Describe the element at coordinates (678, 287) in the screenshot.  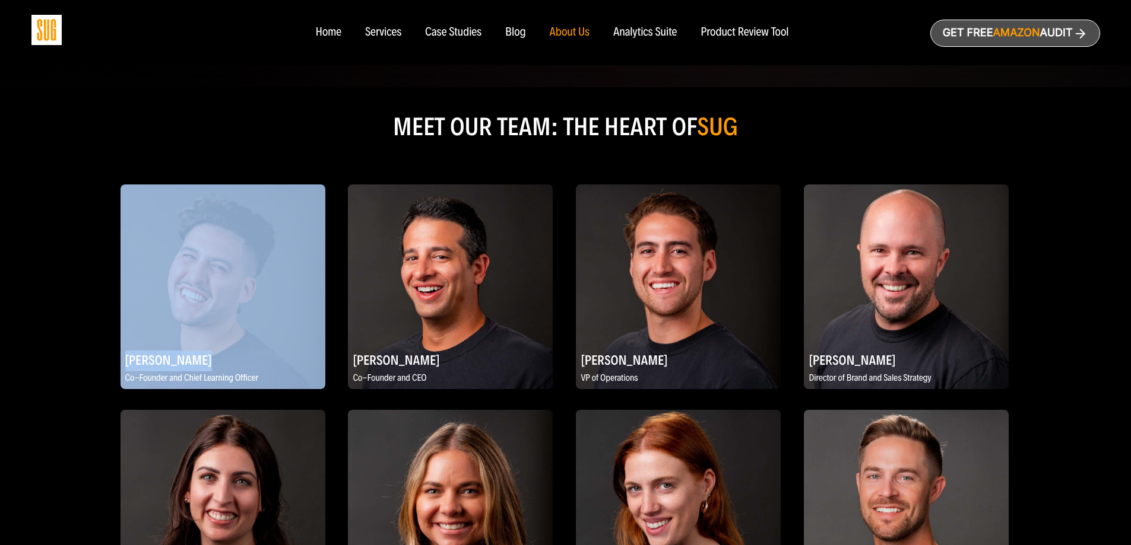
I see `img: Marco Tejada, VP of Operations` at that location.